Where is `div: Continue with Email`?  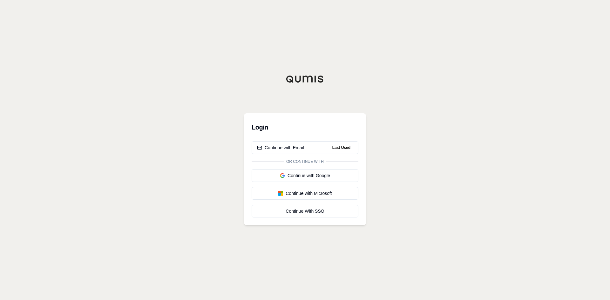
div: Continue with Email is located at coordinates (280, 148).